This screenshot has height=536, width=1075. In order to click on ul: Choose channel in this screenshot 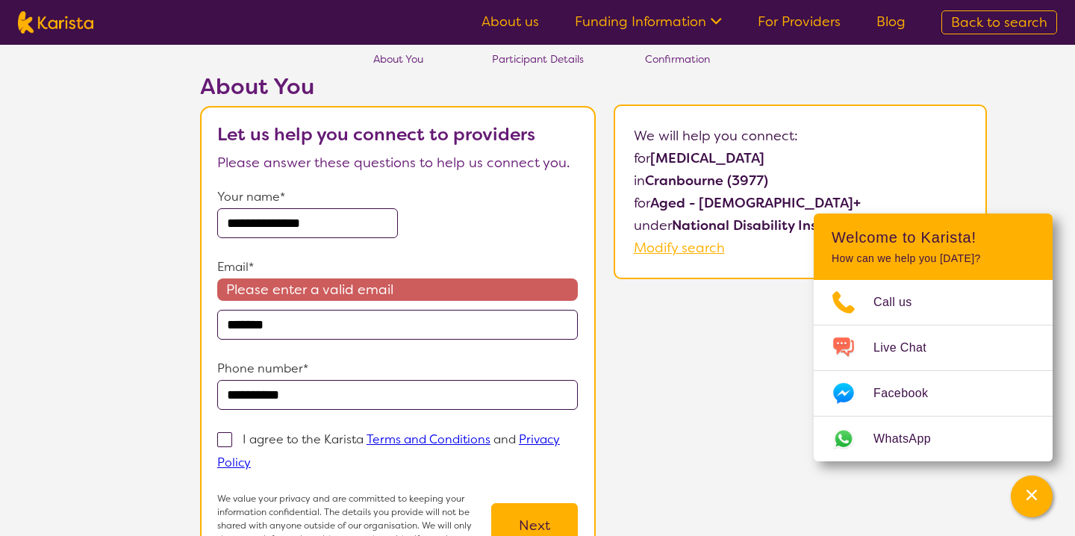, I will do `click(933, 370)`.